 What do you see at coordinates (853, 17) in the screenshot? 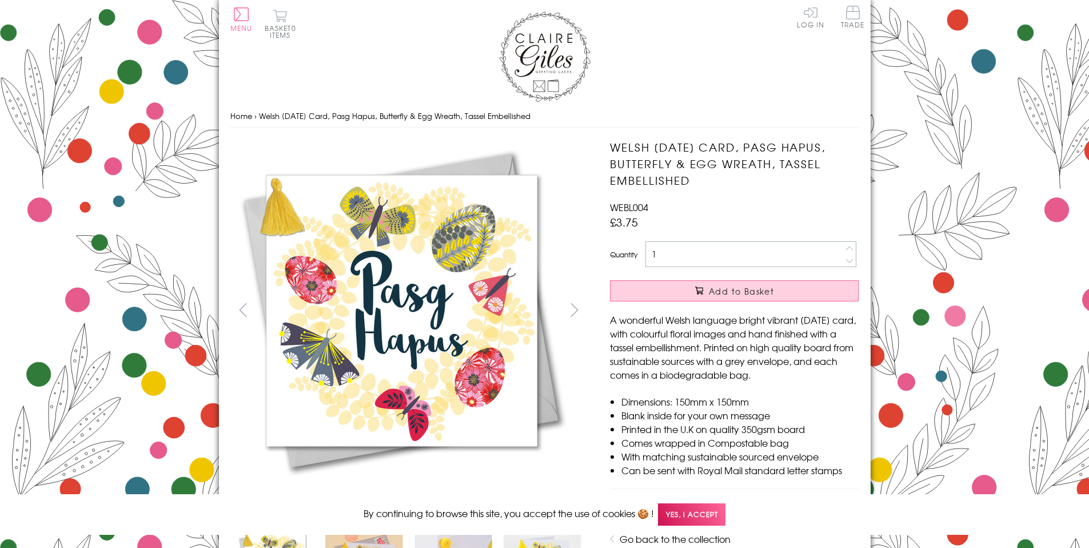
I see `span: Trade` at bounding box center [853, 17].